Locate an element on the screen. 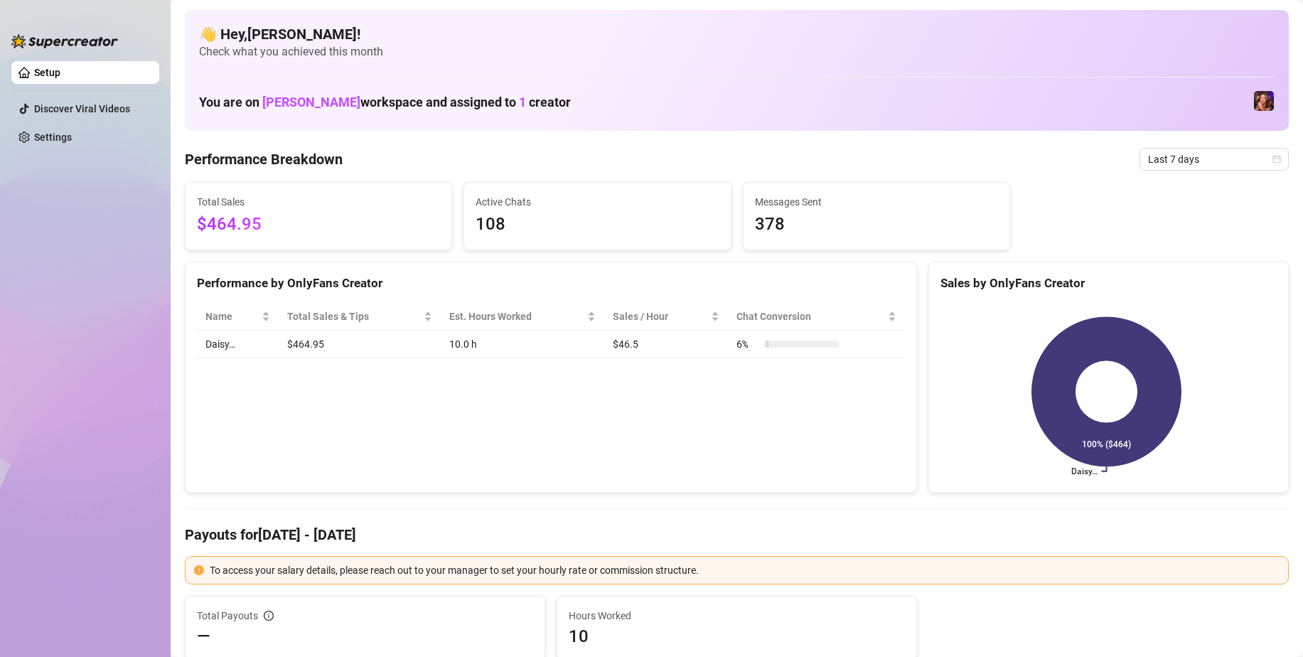  img: logo-BBDzfeDw.svg is located at coordinates (65, 41).